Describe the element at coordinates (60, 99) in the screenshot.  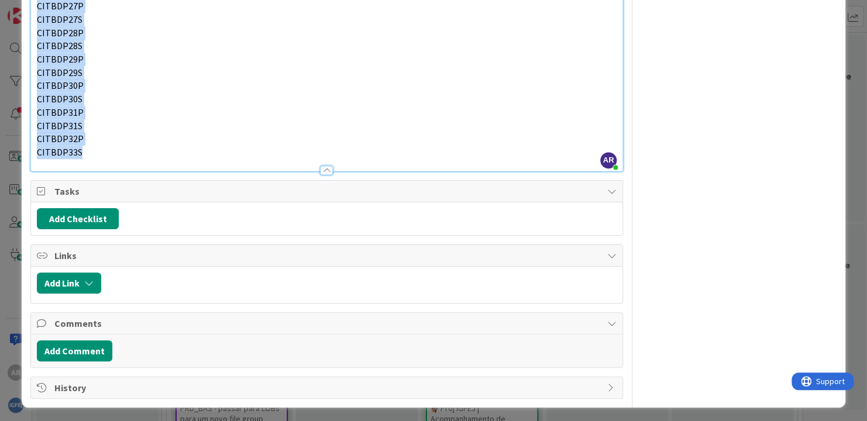
I see `span: CITBDP30S` at that location.